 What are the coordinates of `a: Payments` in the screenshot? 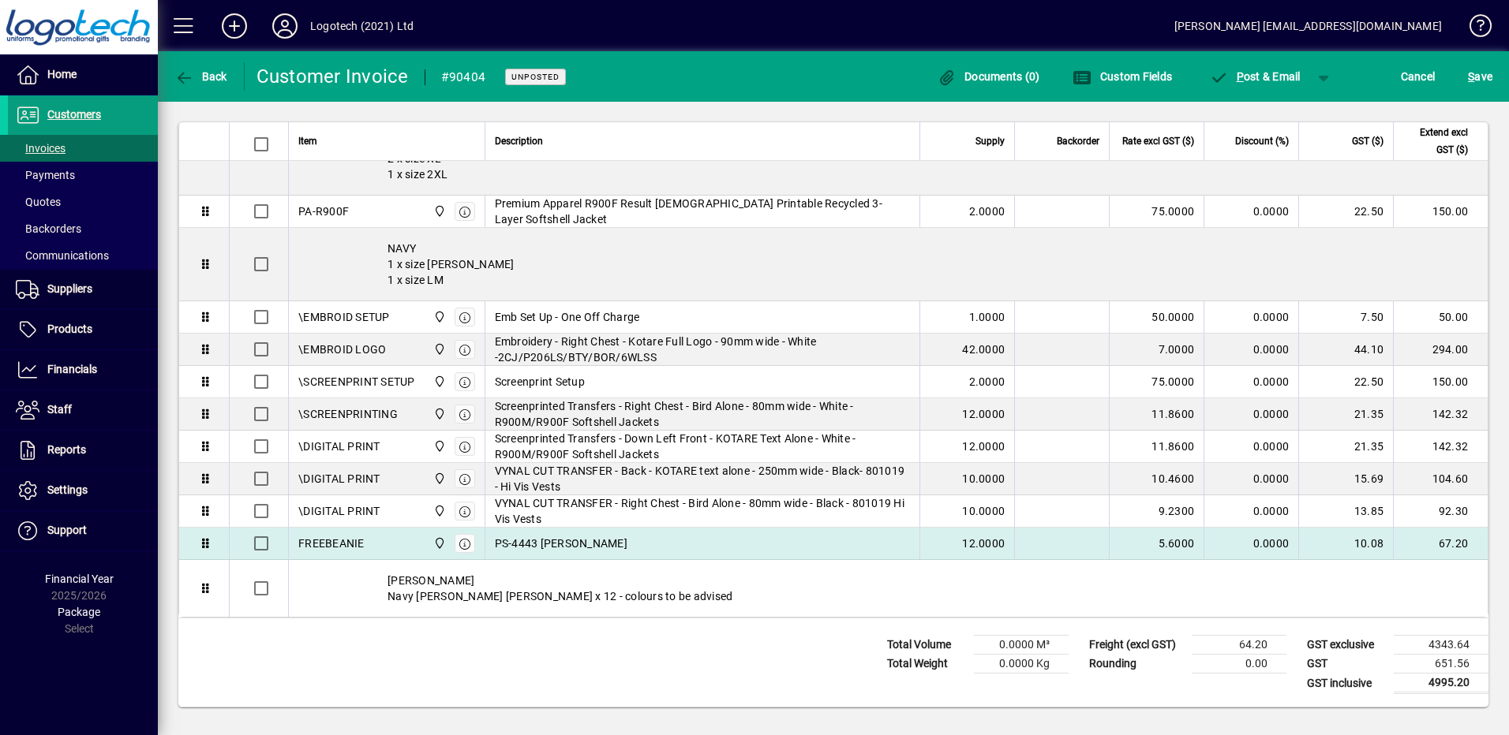 It's located at (83, 175).